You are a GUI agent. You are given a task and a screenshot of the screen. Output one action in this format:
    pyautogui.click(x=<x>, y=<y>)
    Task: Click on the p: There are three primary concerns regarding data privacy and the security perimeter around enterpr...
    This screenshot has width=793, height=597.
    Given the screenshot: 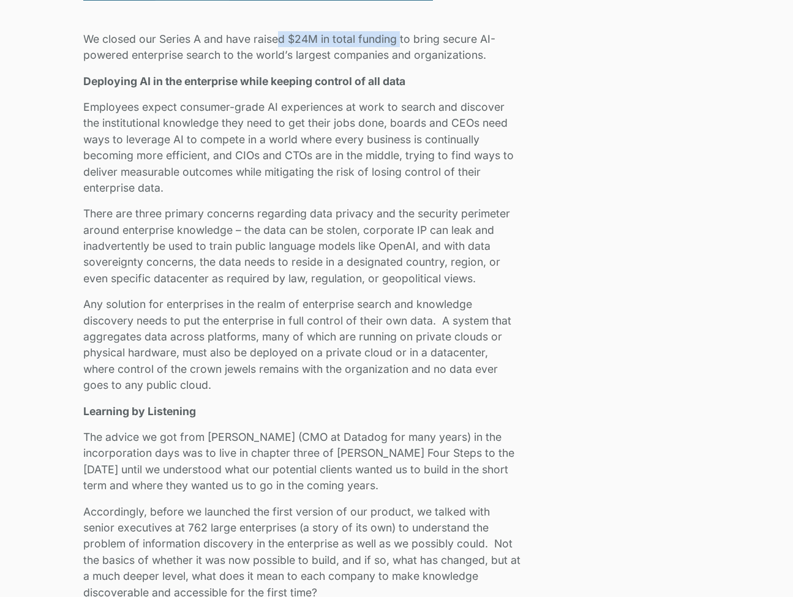 What is the action you would take?
    pyautogui.click(x=302, y=246)
    